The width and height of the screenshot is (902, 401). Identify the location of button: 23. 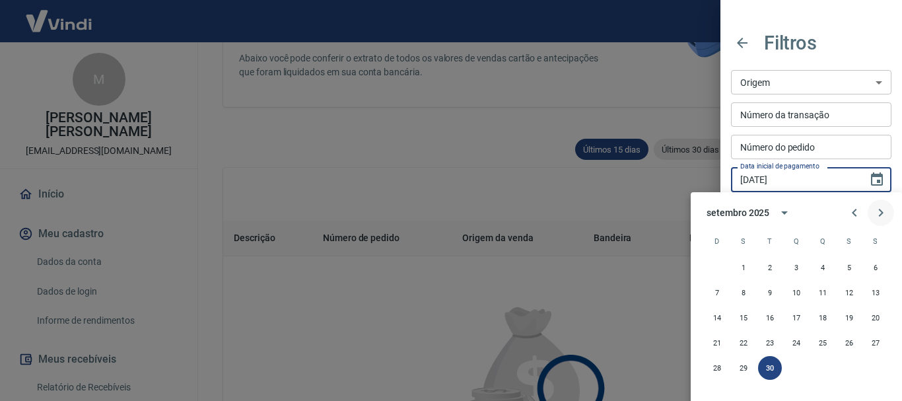
(770, 343).